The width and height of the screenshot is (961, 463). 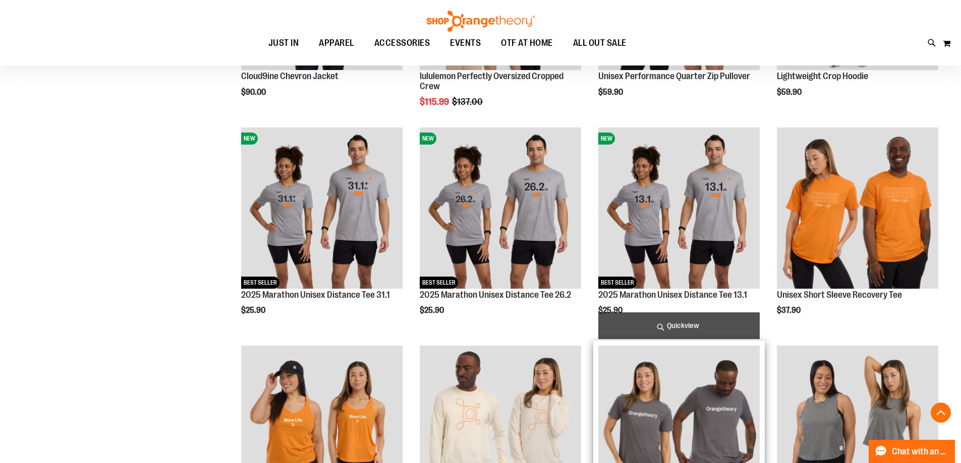 What do you see at coordinates (468, 102) in the screenshot?
I see `span: $137.00` at bounding box center [468, 102].